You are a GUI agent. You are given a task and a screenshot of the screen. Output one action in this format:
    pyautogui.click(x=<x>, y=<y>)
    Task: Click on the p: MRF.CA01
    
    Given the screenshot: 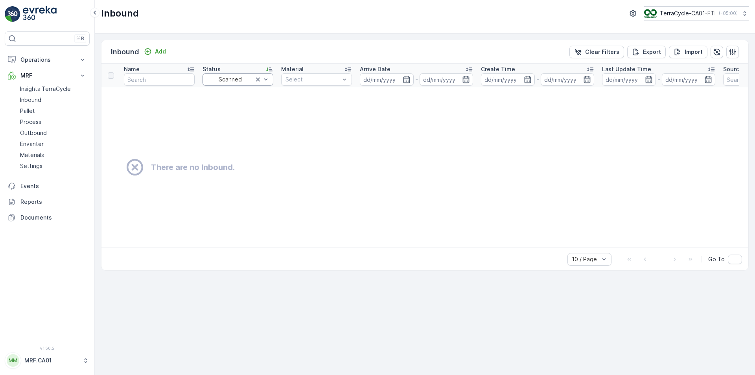 What is the action you would take?
    pyautogui.click(x=52, y=360)
    